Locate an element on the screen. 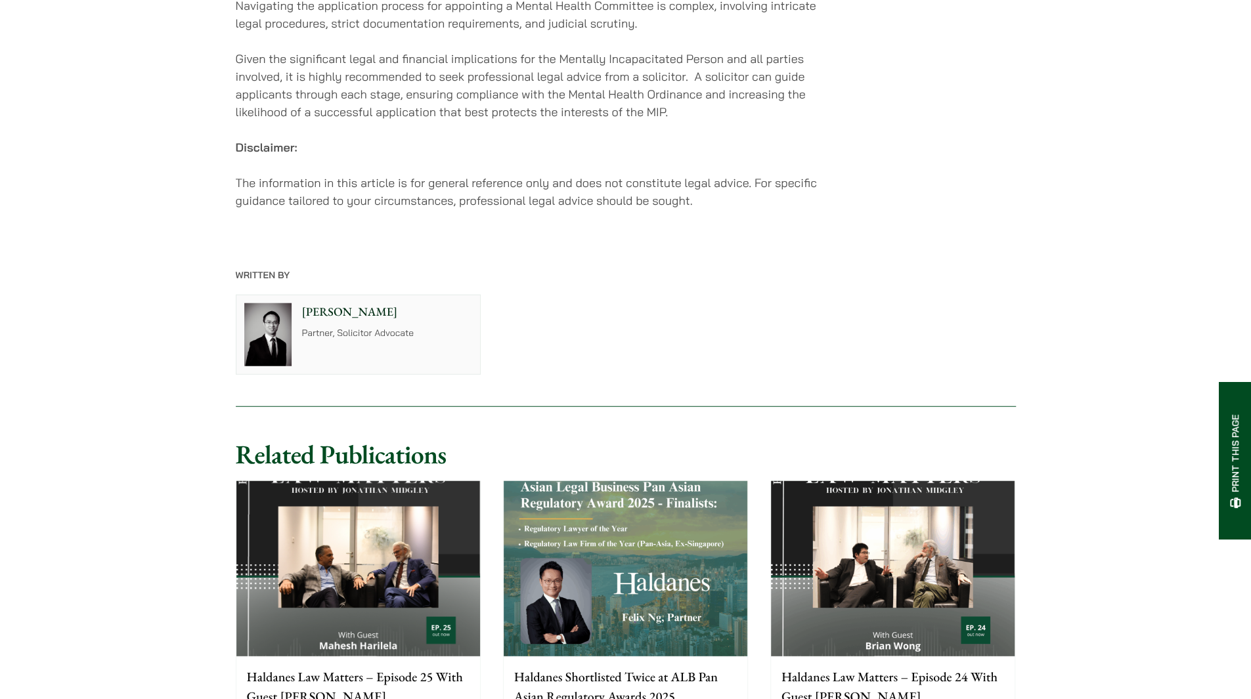 The height and width of the screenshot is (699, 1251). p: Partner, Solicitor Advocate is located at coordinates (387, 333).